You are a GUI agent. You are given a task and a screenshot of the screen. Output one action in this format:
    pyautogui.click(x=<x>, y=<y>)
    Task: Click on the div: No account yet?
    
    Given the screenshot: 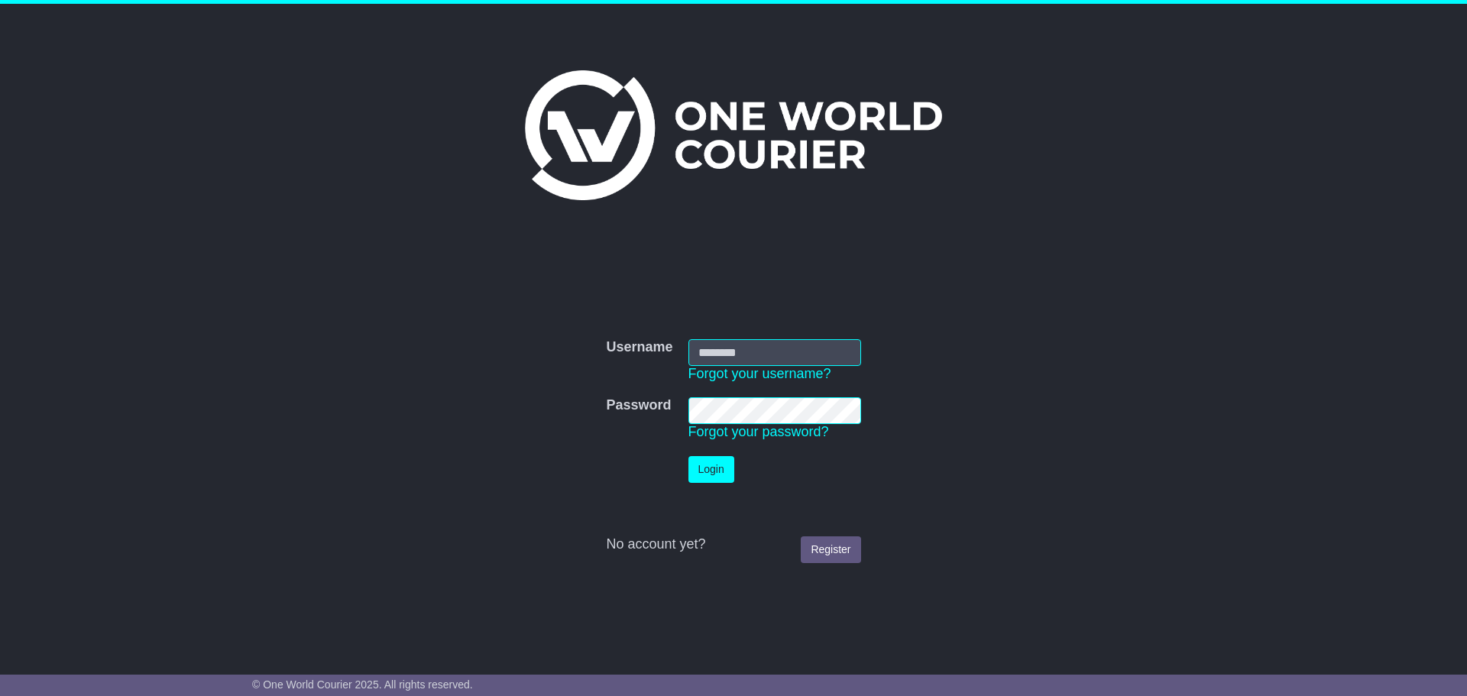 What is the action you would take?
    pyautogui.click(x=733, y=545)
    